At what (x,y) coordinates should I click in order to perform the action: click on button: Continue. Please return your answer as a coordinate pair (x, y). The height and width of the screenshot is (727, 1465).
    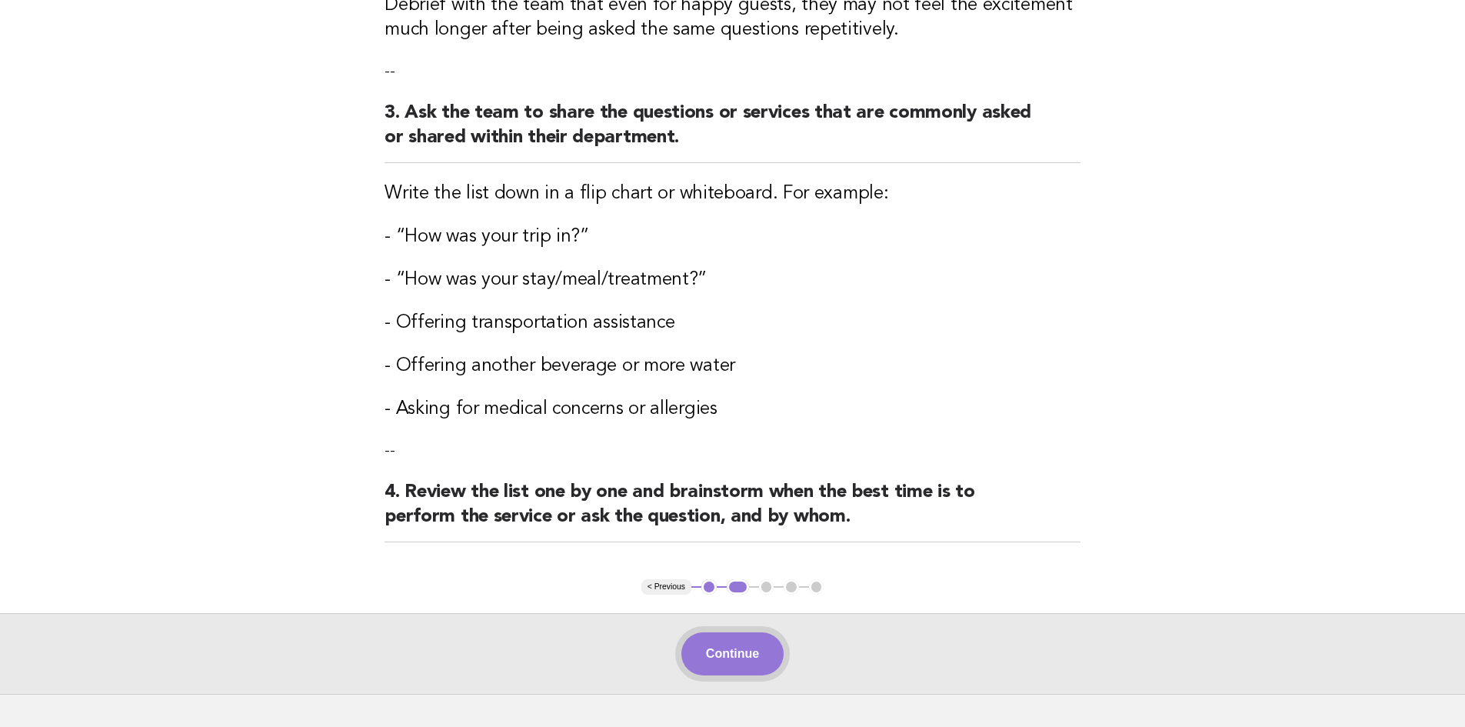
    Looking at the image, I should click on (732, 653).